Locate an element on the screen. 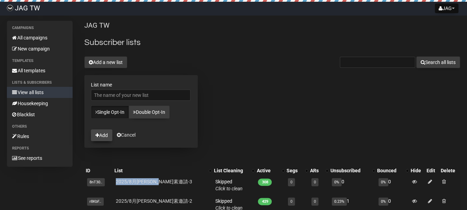 The width and height of the screenshot is (467, 210). th: Active: No sort applied, activate to apply an ascending sort is located at coordinates (270, 171).